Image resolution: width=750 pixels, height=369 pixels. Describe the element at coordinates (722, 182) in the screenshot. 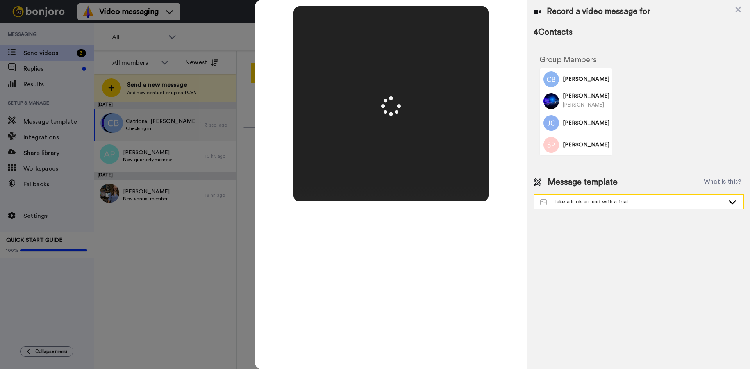

I see `button: What is this?` at that location.